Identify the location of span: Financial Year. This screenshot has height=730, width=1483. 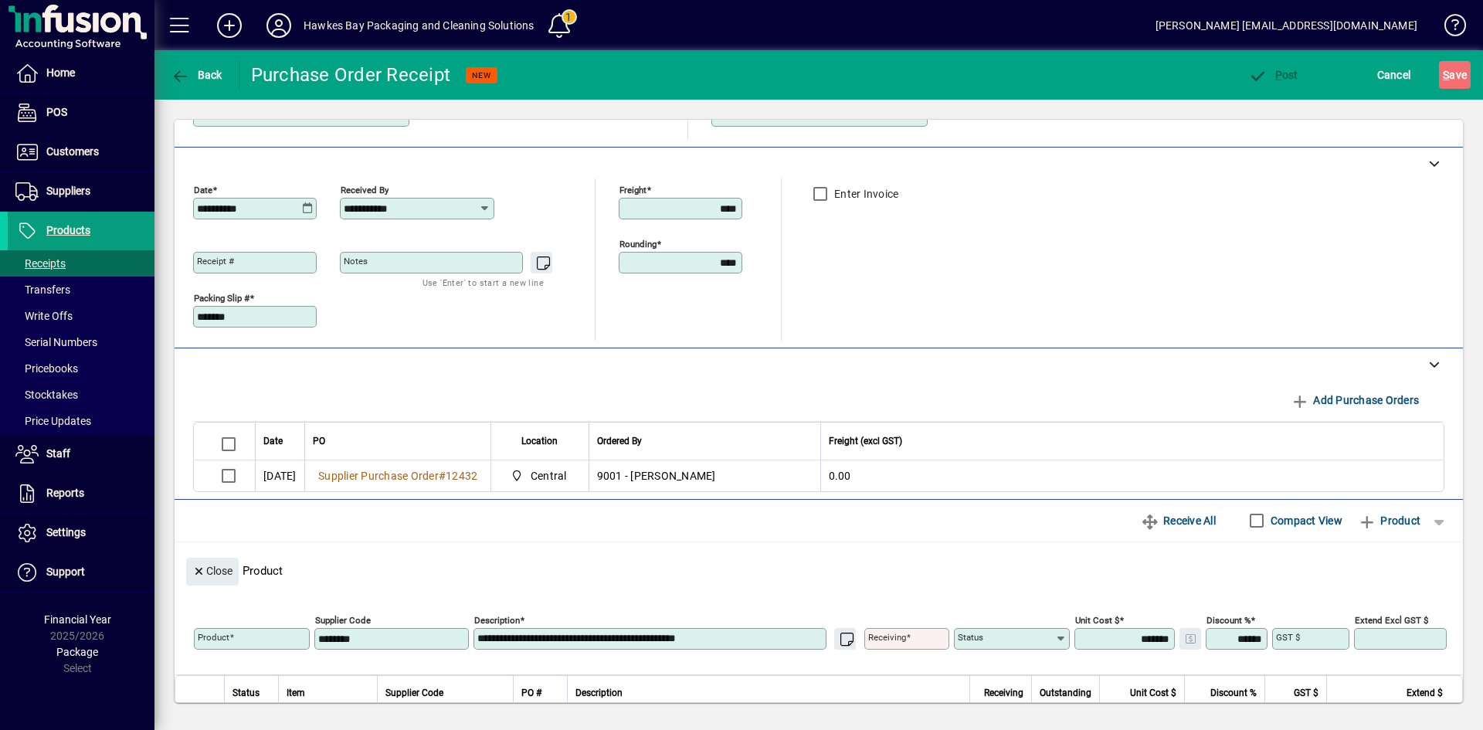
(77, 619).